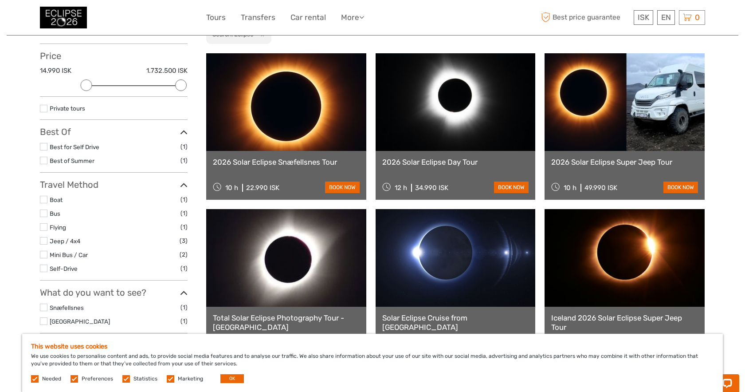  I want to click on h5: This website uses cookies, so click(372, 346).